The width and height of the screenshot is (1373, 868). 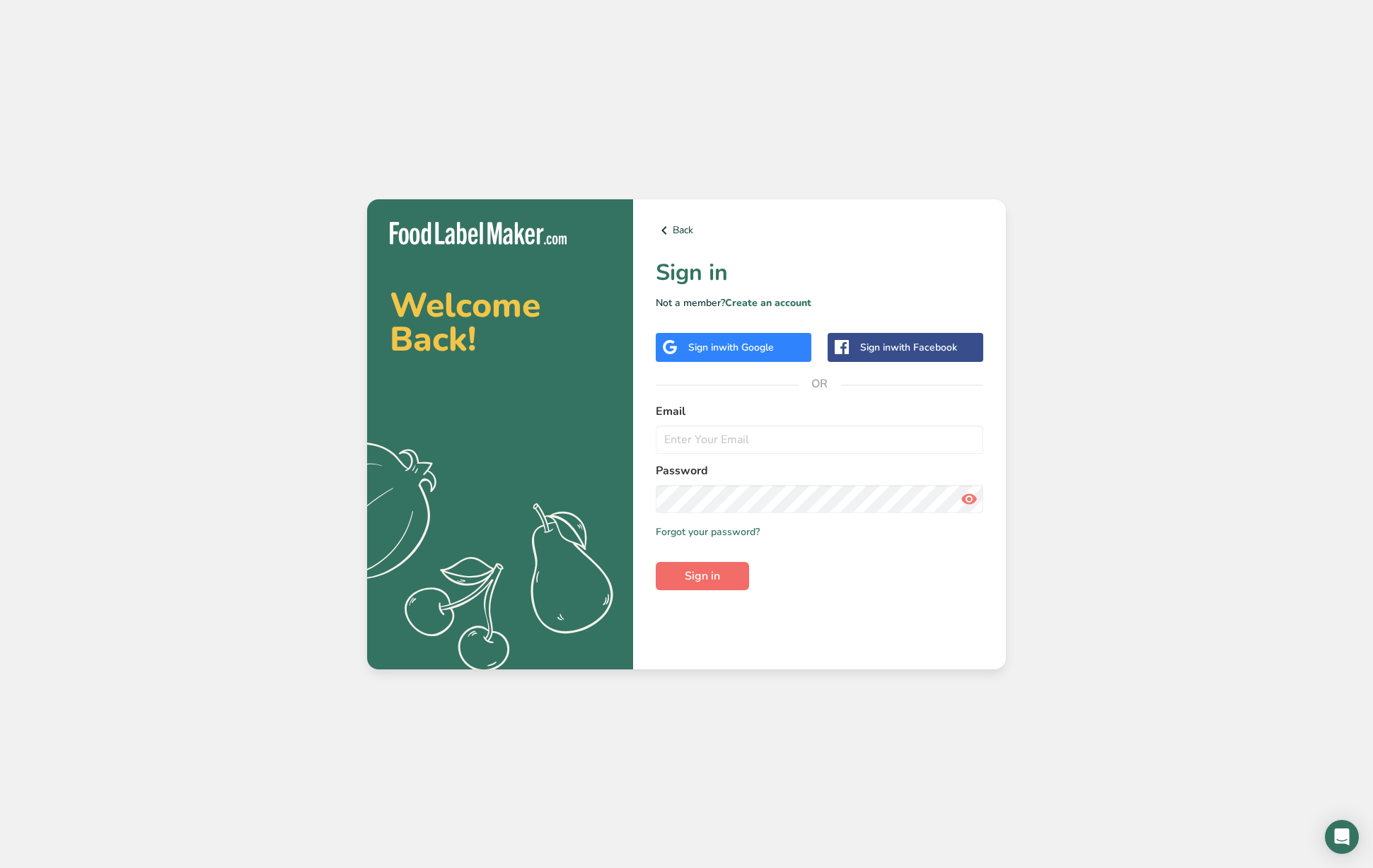 What do you see at coordinates (819, 471) in the screenshot?
I see `label: Password` at bounding box center [819, 471].